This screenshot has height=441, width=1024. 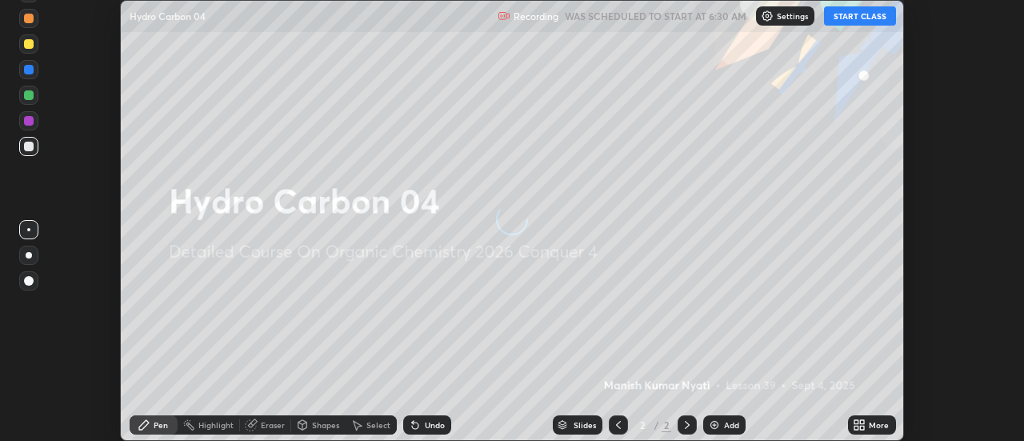 I want to click on button: START CLASS, so click(x=860, y=16).